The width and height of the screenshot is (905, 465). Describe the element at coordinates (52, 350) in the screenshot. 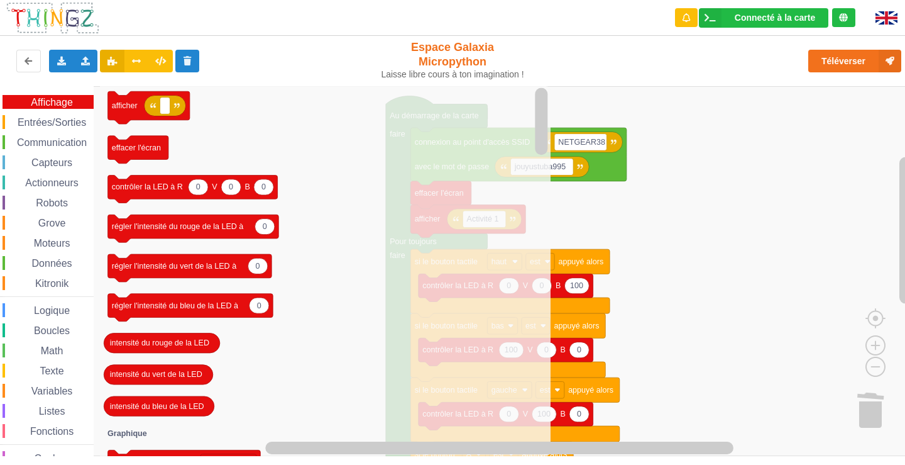

I see `span: Math` at that location.